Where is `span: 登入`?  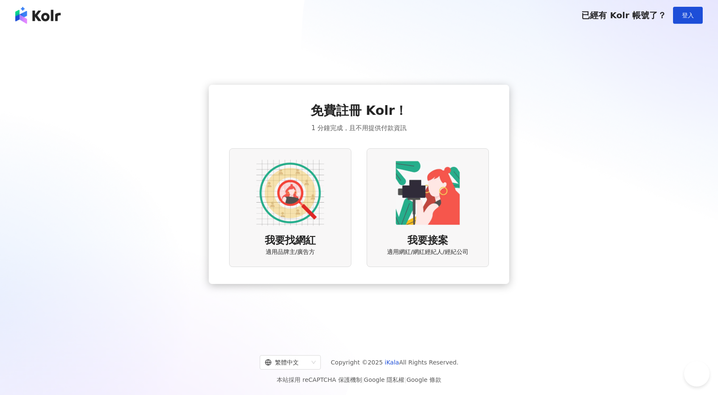
span: 登入 is located at coordinates (688, 15).